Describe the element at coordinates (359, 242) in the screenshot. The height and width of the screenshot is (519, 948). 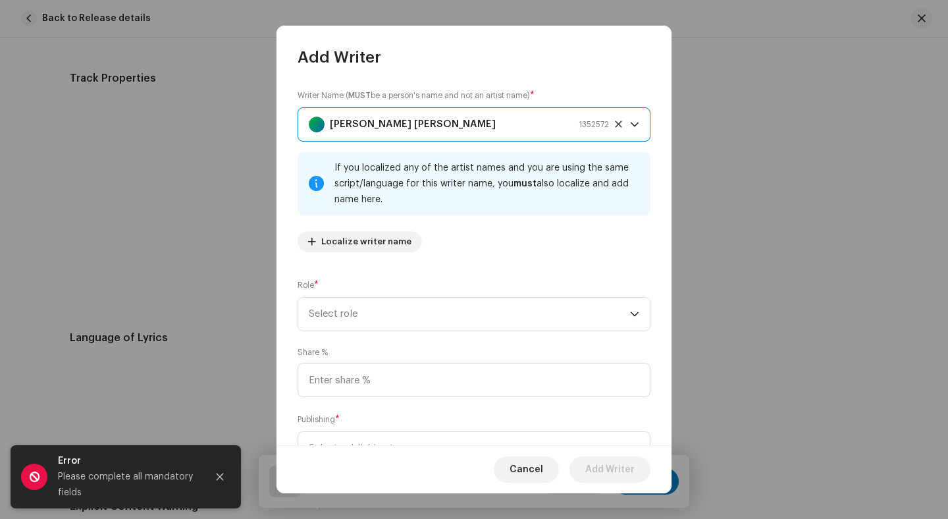
I see `button: Localize writer name` at that location.